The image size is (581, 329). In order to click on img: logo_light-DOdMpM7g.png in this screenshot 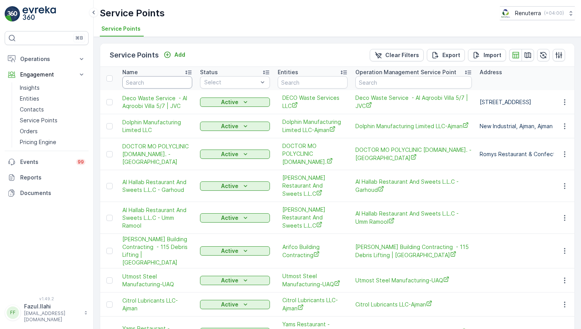, I will do `click(39, 14)`.